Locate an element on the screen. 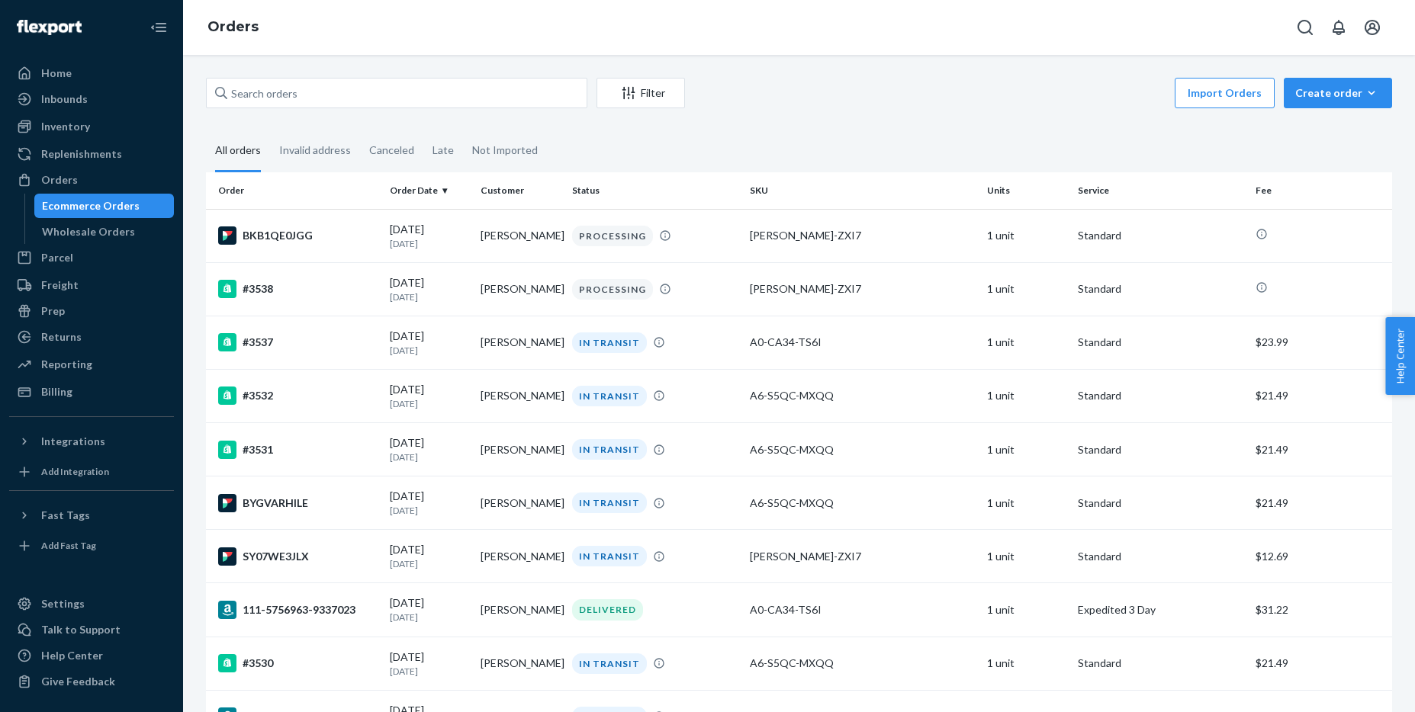 Image resolution: width=1415 pixels, height=712 pixels. button: Fast Tags is located at coordinates (92, 516).